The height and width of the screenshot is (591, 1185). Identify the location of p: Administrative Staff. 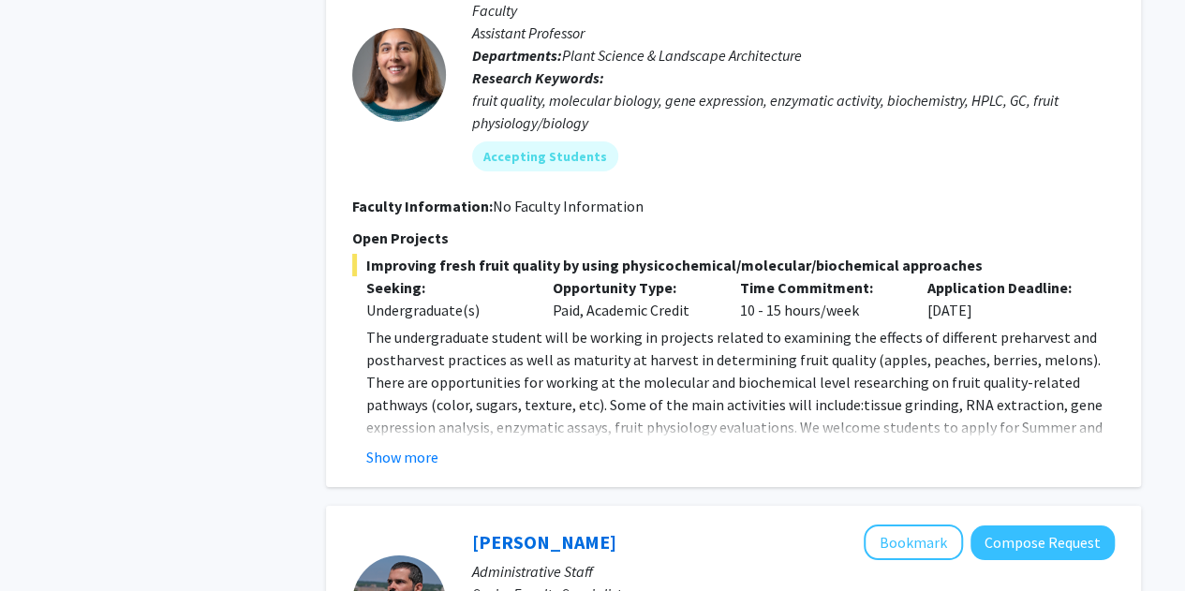
(794, 572).